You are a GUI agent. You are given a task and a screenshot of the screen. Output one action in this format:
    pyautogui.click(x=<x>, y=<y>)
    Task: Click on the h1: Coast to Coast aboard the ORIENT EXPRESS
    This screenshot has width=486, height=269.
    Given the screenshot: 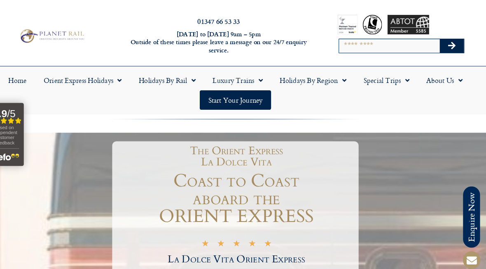 What is the action you would take?
    pyautogui.click(x=244, y=192)
    